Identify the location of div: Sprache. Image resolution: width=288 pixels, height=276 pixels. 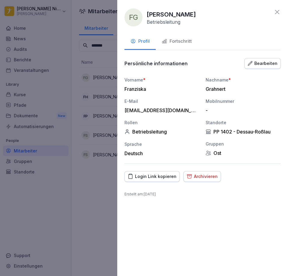
(162, 144).